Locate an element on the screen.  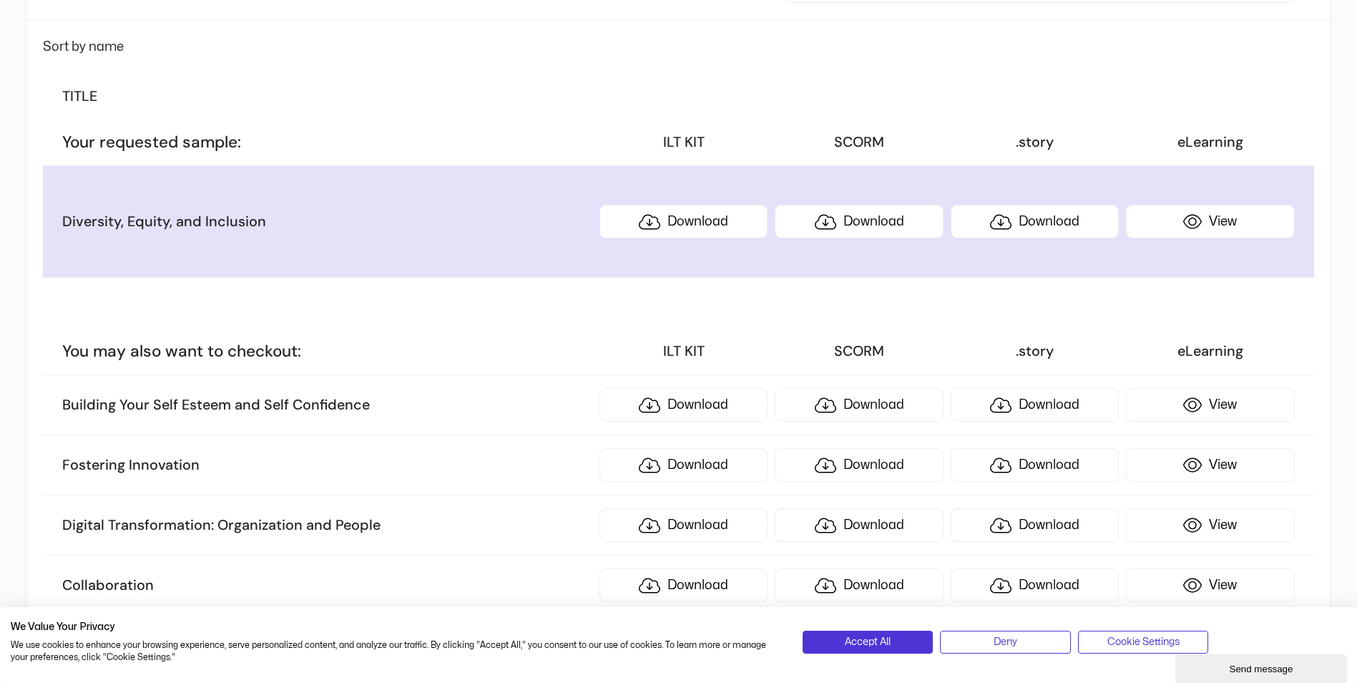
div: Send message is located at coordinates (86, 17).